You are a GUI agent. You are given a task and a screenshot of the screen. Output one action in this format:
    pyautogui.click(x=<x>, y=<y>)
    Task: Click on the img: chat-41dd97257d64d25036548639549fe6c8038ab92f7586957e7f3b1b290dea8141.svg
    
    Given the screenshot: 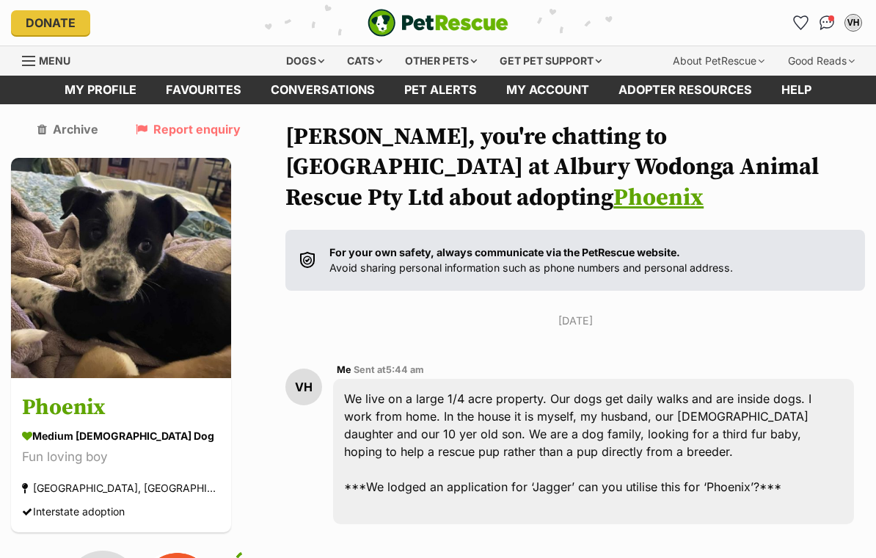 What is the action you would take?
    pyautogui.click(x=827, y=23)
    